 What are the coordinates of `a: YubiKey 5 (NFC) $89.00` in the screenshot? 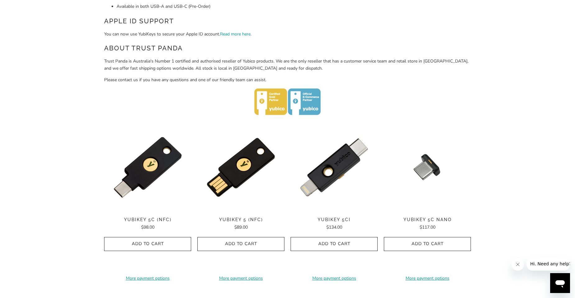 It's located at (241, 224).